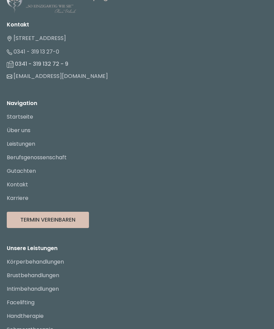 This screenshot has width=274, height=329. Describe the element at coordinates (33, 288) in the screenshot. I see `a: Intimbehandlungen` at that location.